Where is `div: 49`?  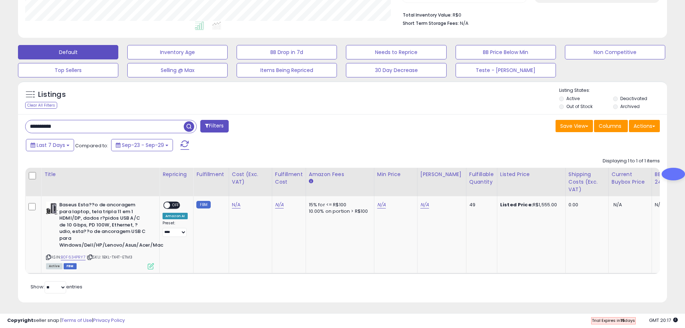
div: 49 is located at coordinates (481, 205).